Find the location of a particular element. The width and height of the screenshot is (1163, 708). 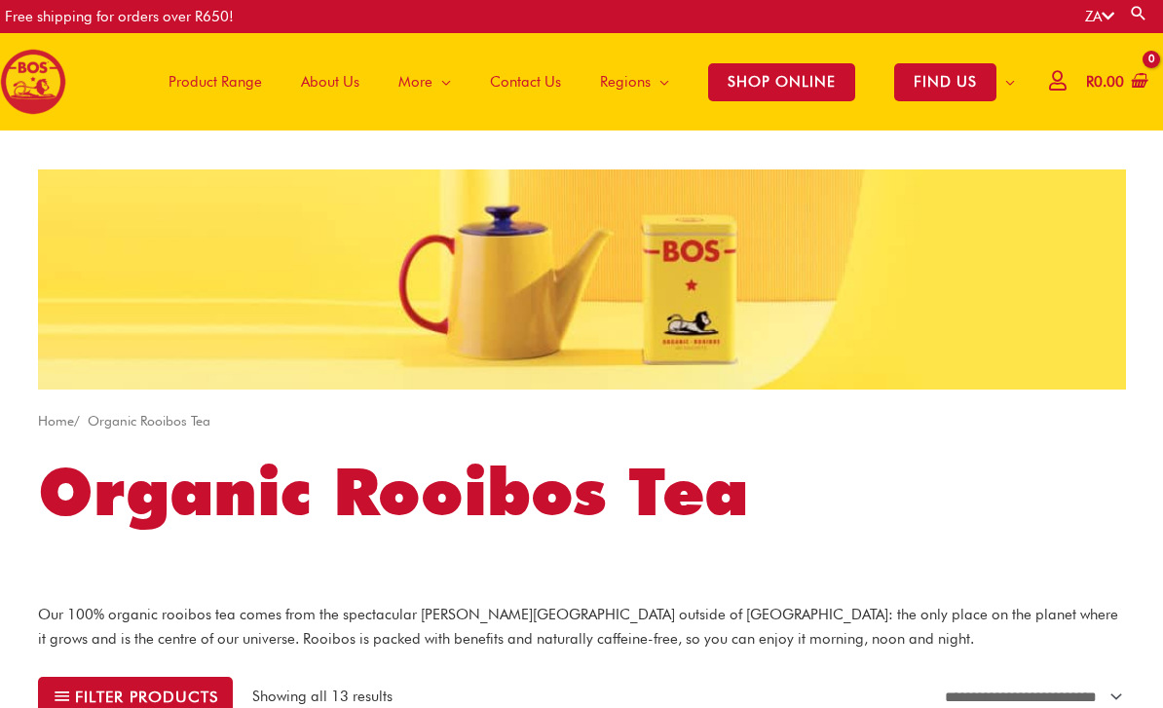

span: FIND US is located at coordinates (945, 82).